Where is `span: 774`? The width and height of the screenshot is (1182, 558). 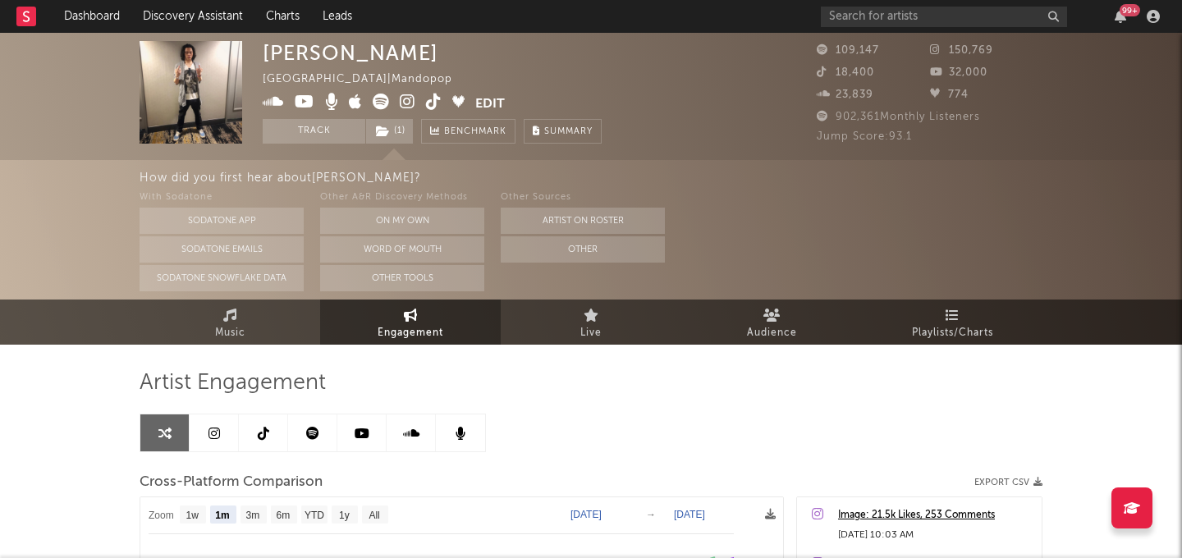
span: 774 is located at coordinates (949, 94).